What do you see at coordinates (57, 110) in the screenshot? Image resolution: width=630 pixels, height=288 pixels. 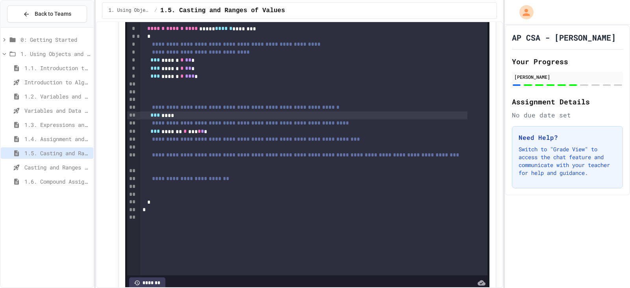 I see `span: Variables and Data Types - Quiz` at bounding box center [57, 110].